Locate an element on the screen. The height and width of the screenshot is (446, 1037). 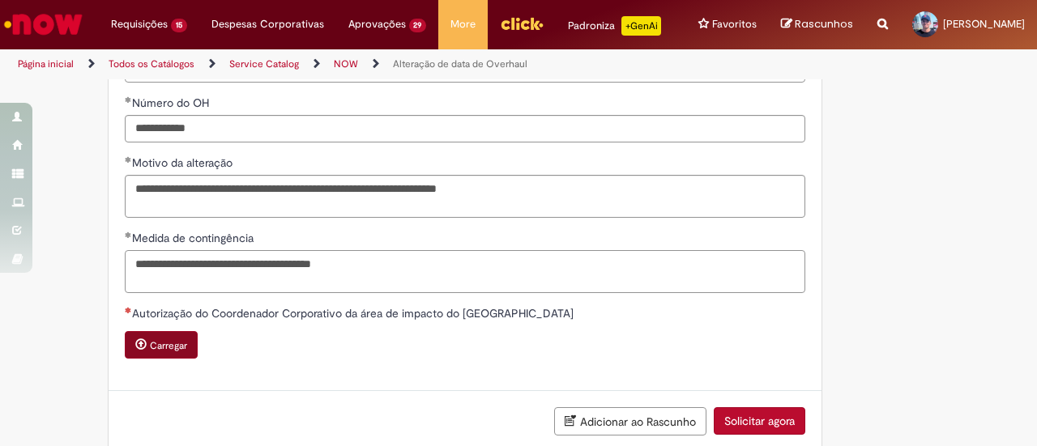
span: Necessários is located at coordinates (128, 310).